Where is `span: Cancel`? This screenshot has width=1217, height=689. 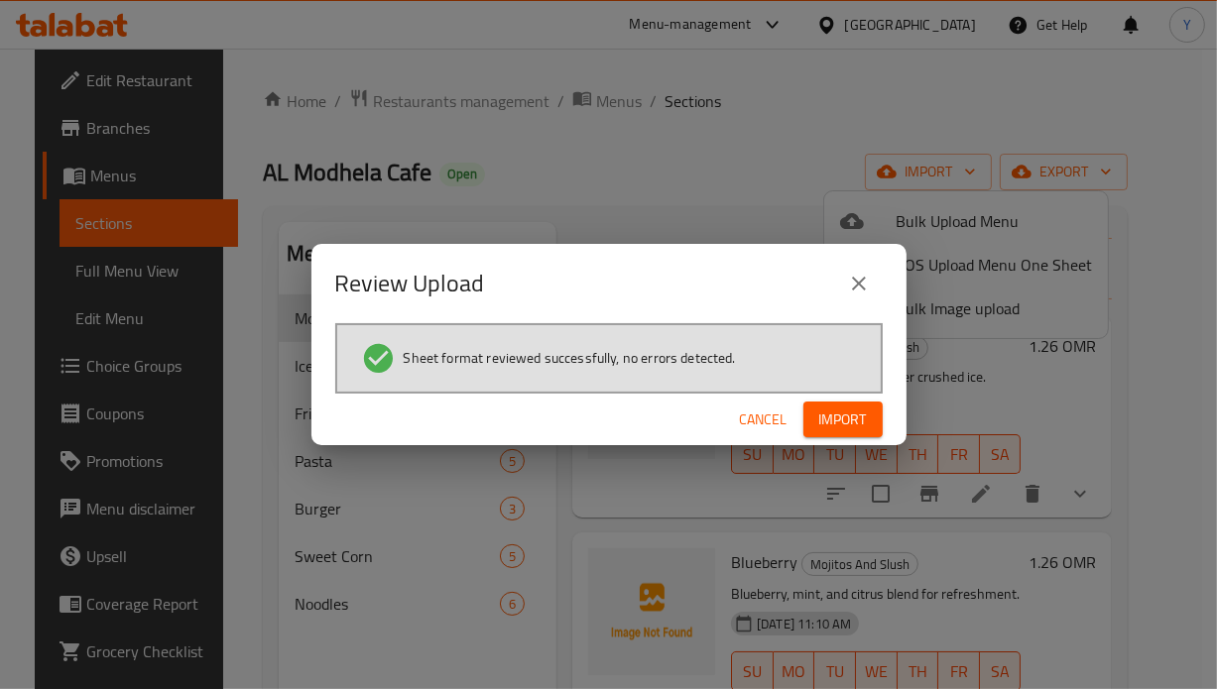
span: Cancel is located at coordinates (763, 419).